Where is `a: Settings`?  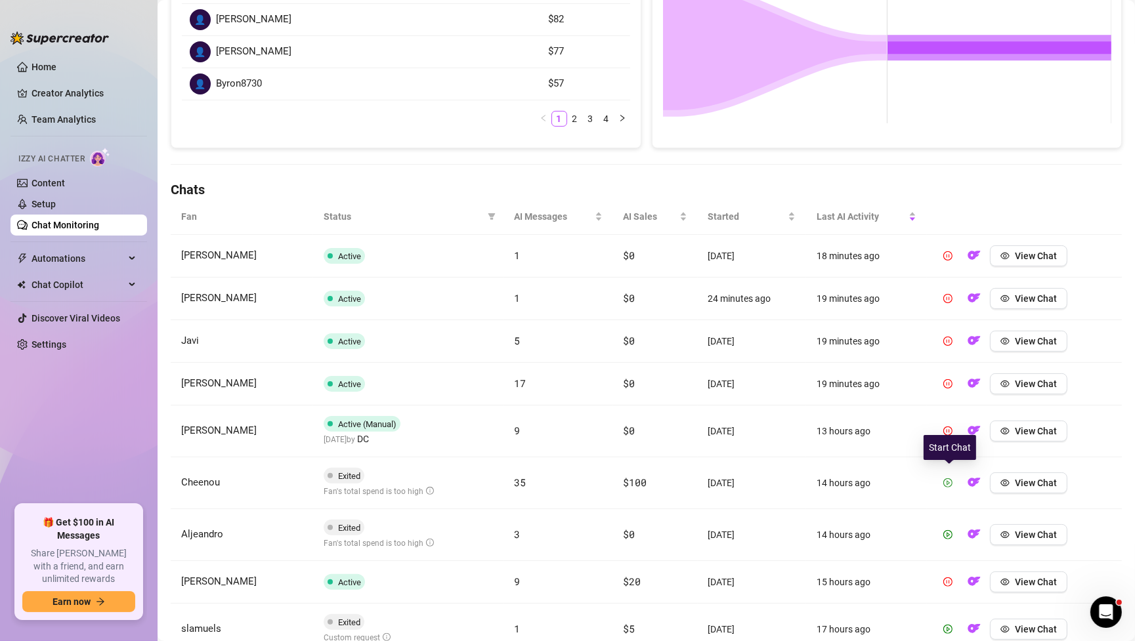
a: Settings is located at coordinates (49, 345).